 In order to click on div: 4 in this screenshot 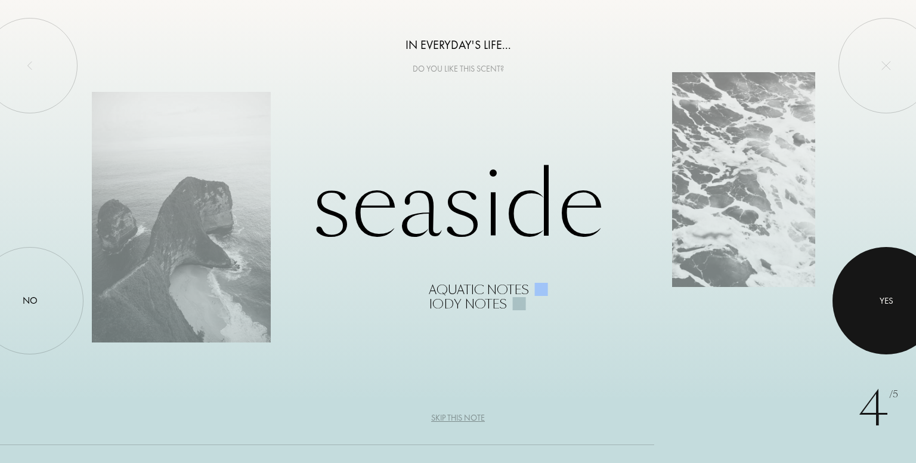, I will do `click(878, 409)`.